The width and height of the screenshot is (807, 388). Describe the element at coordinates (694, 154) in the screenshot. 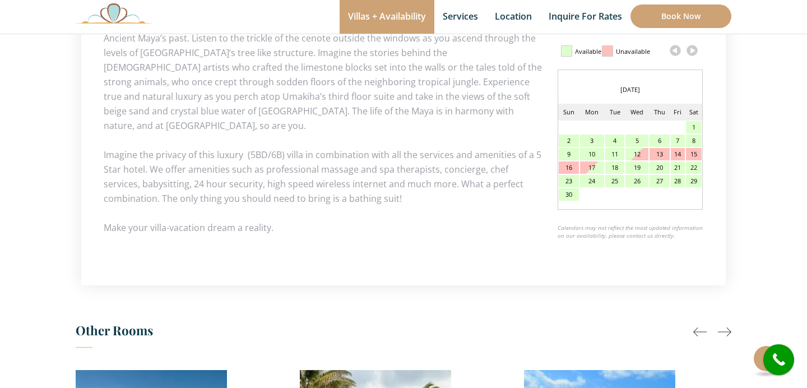

I see `div: 15` at that location.